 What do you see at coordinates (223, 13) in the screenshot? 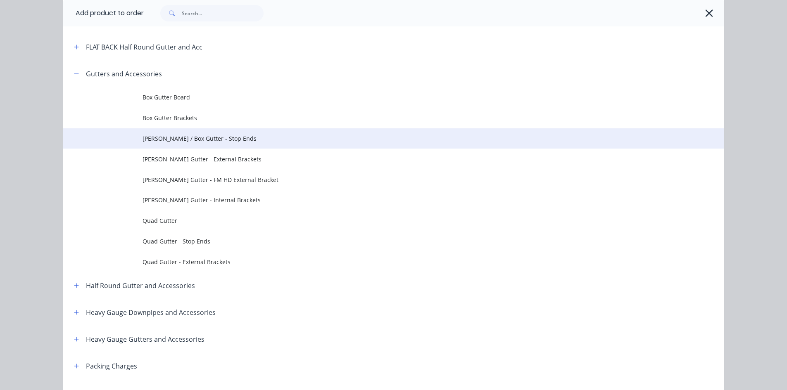
I see `input: Search...` at bounding box center [223, 13].